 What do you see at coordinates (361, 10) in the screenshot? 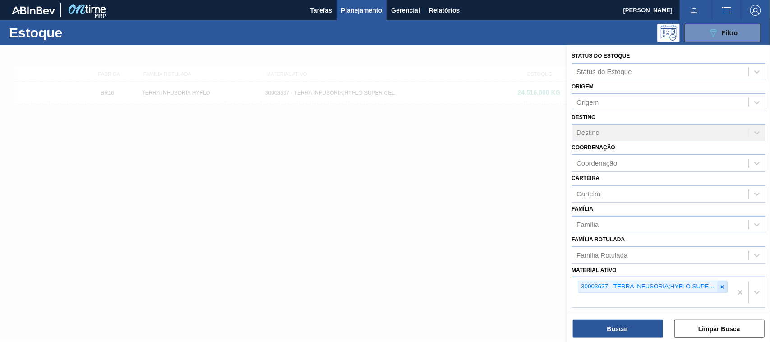
I see `span: Planejamento` at bounding box center [361, 10].